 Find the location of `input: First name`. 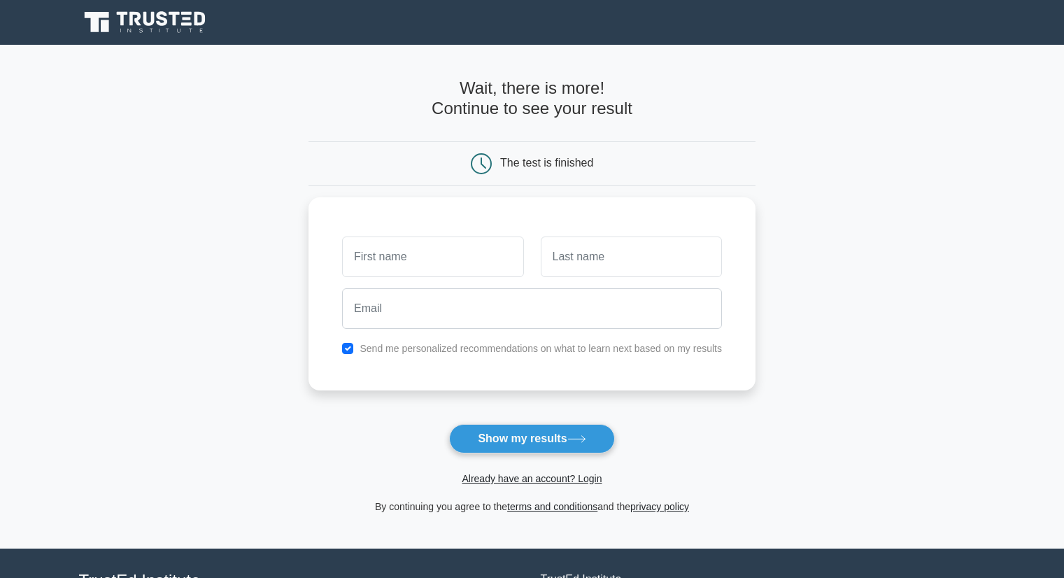

input: First name is located at coordinates (432, 257).